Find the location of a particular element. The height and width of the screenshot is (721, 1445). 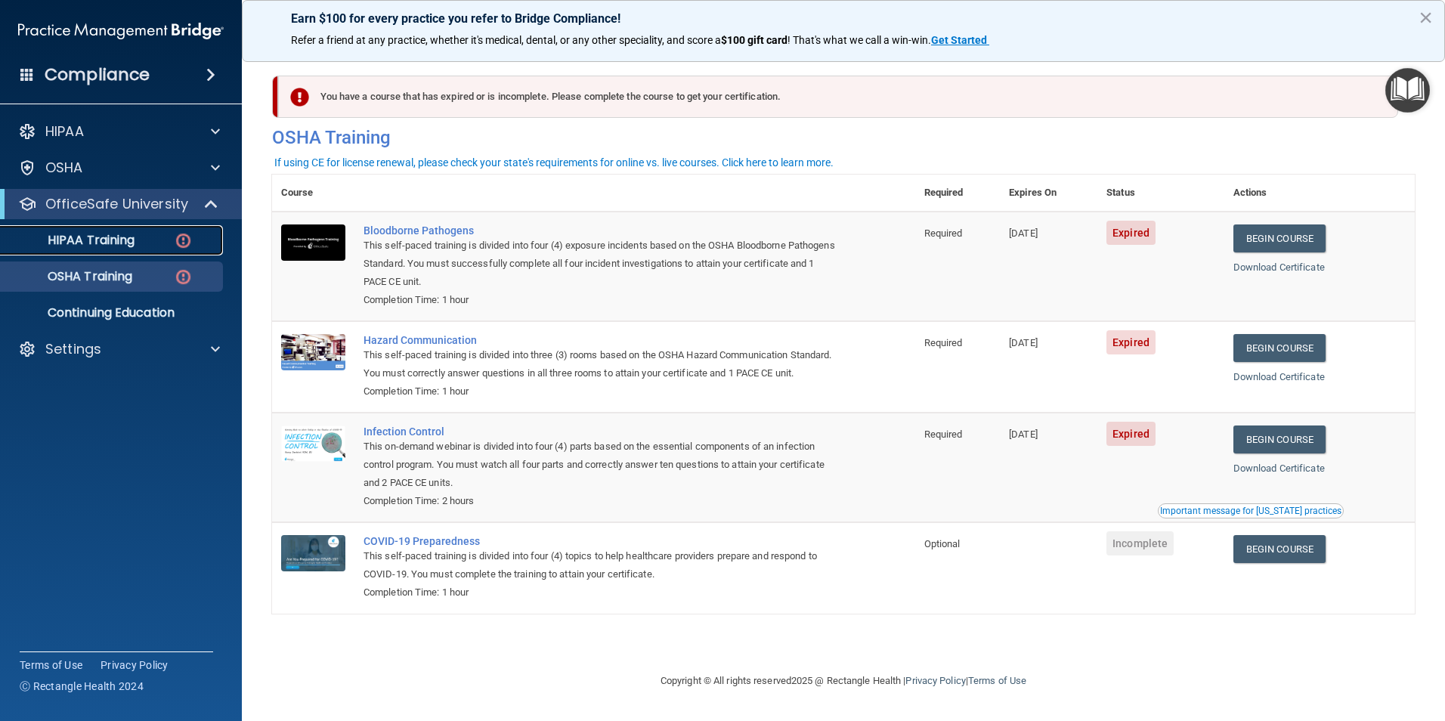

div: Bloodborne Pathogens is located at coordinates (602, 230).